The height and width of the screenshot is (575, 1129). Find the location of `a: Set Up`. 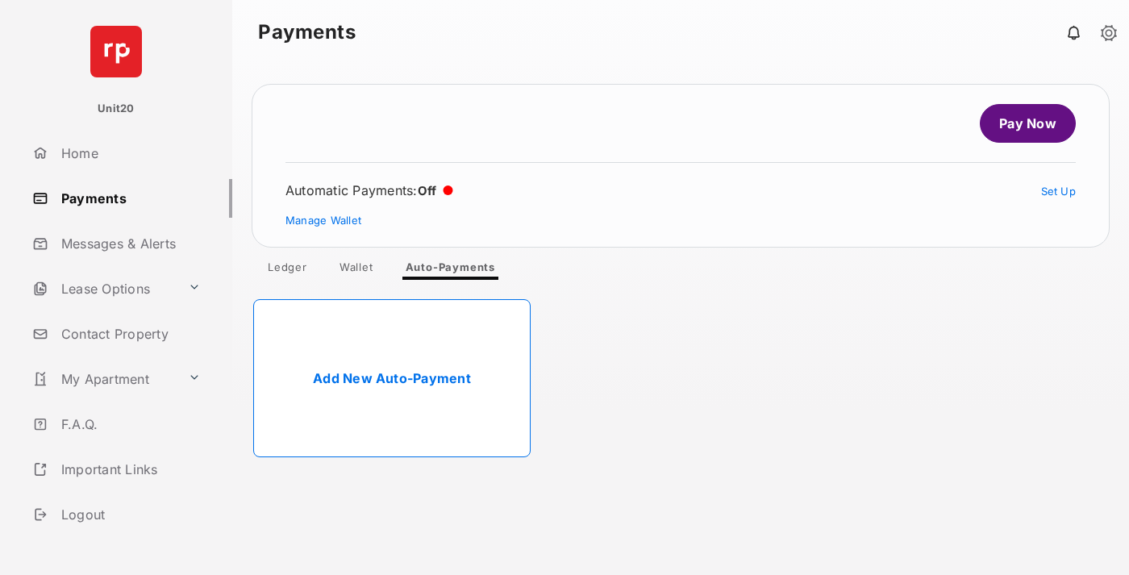

a: Set Up is located at coordinates (1059, 191).